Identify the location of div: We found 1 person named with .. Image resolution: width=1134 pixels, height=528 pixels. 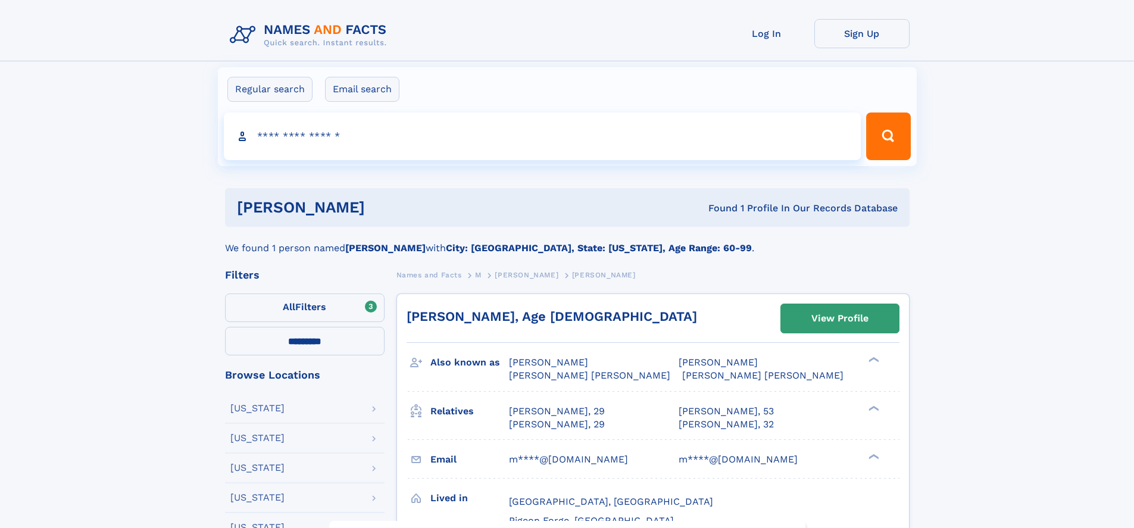
(567, 241).